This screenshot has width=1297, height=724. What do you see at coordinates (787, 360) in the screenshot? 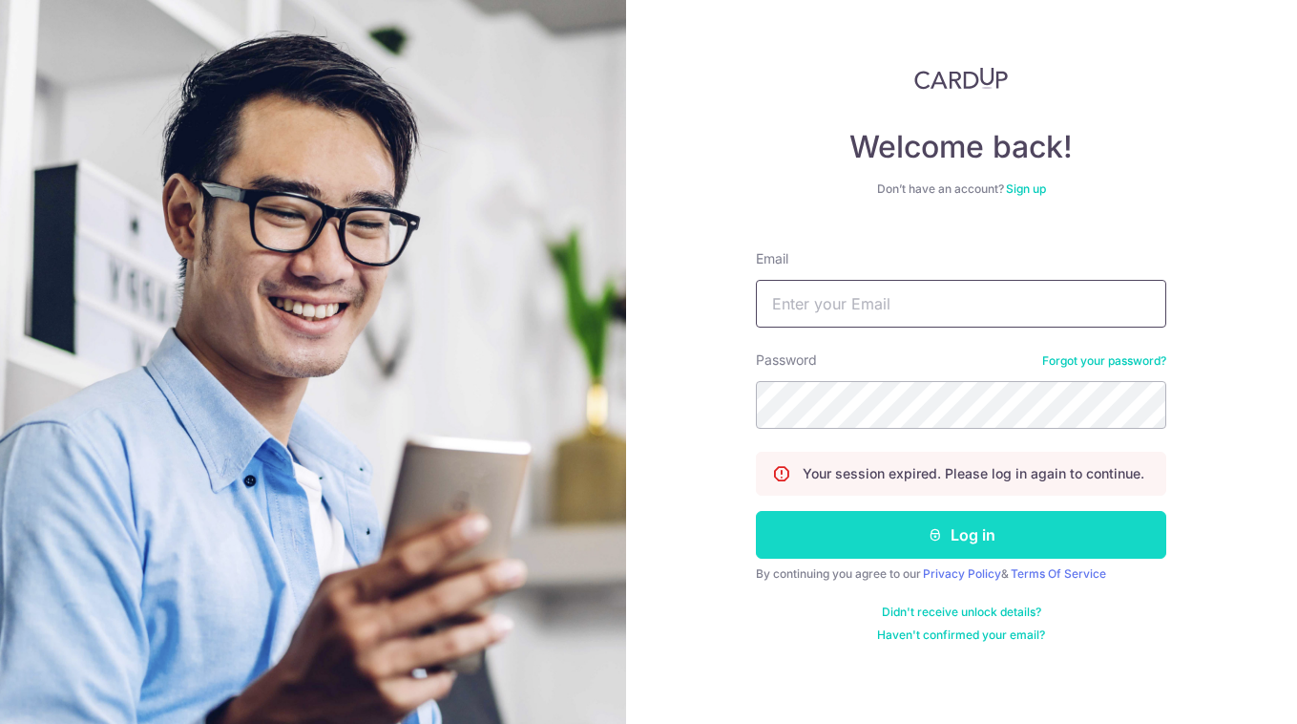
I see `label: Password` at bounding box center [787, 360].